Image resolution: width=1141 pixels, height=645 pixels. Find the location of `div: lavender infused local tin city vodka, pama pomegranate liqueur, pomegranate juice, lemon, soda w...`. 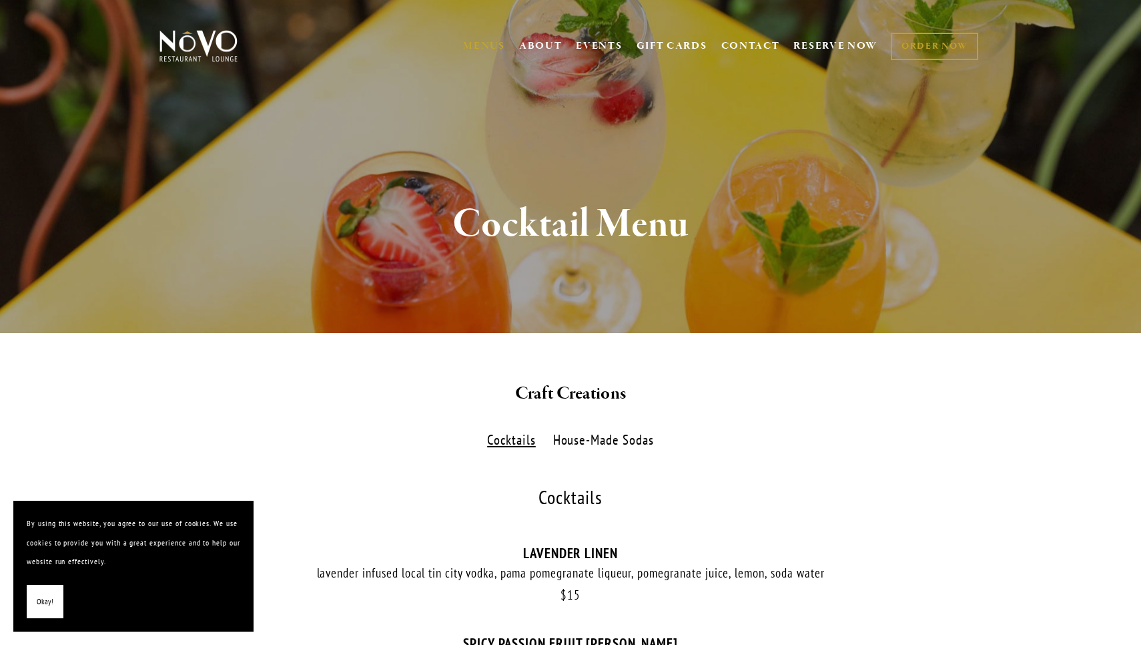

div: lavender infused local tin city vodka, pama pomegranate liqueur, pomegranate juice, lemon, soda w... is located at coordinates (571, 573).